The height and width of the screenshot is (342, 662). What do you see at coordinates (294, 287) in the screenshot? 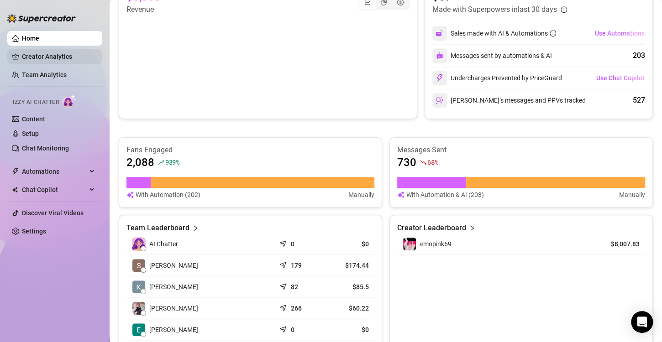
I see `article: 82` at bounding box center [294, 287].